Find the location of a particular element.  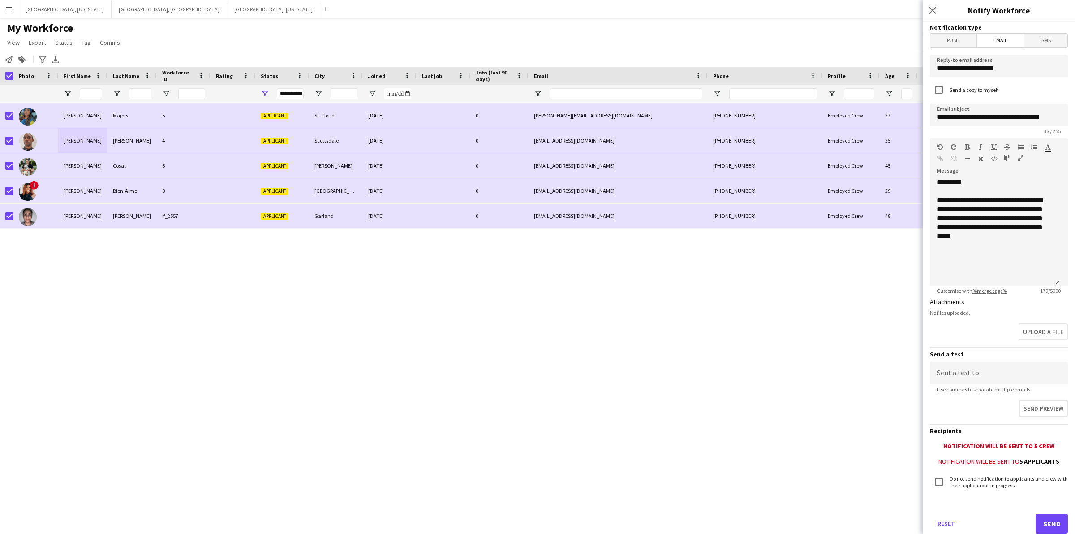

h3: Notification type is located at coordinates (999, 27).